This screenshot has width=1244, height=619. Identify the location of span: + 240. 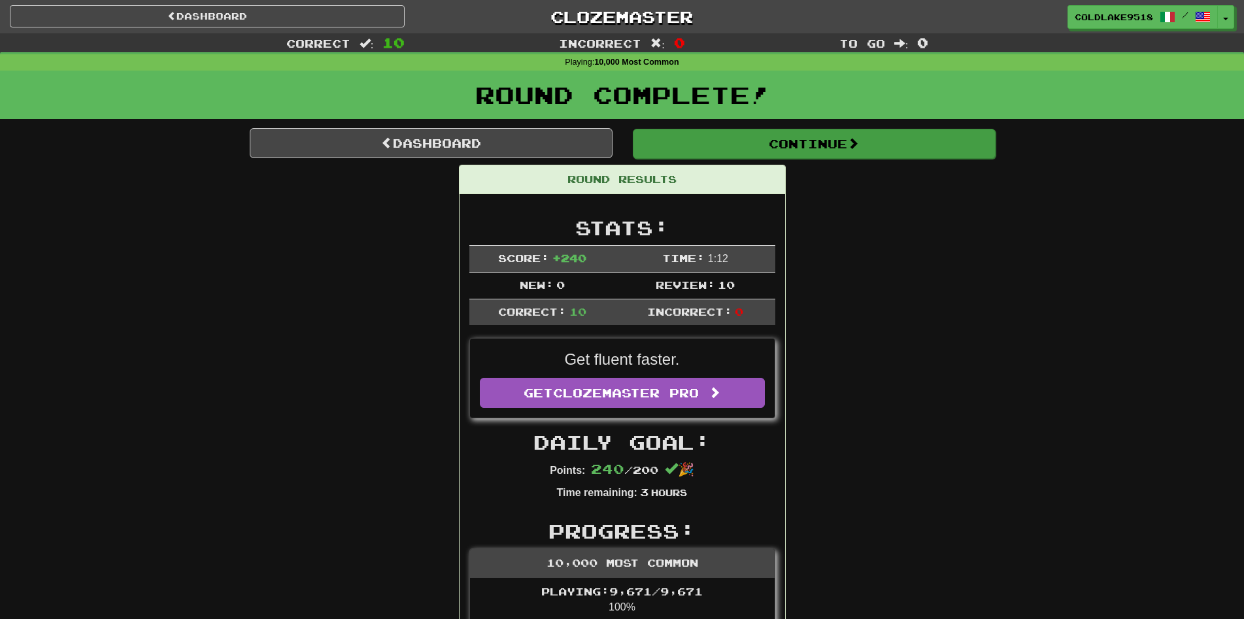
(569, 257).